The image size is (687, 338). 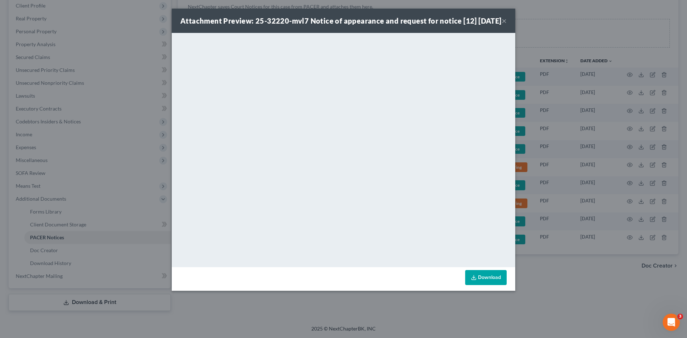 I want to click on a: Download, so click(x=486, y=277).